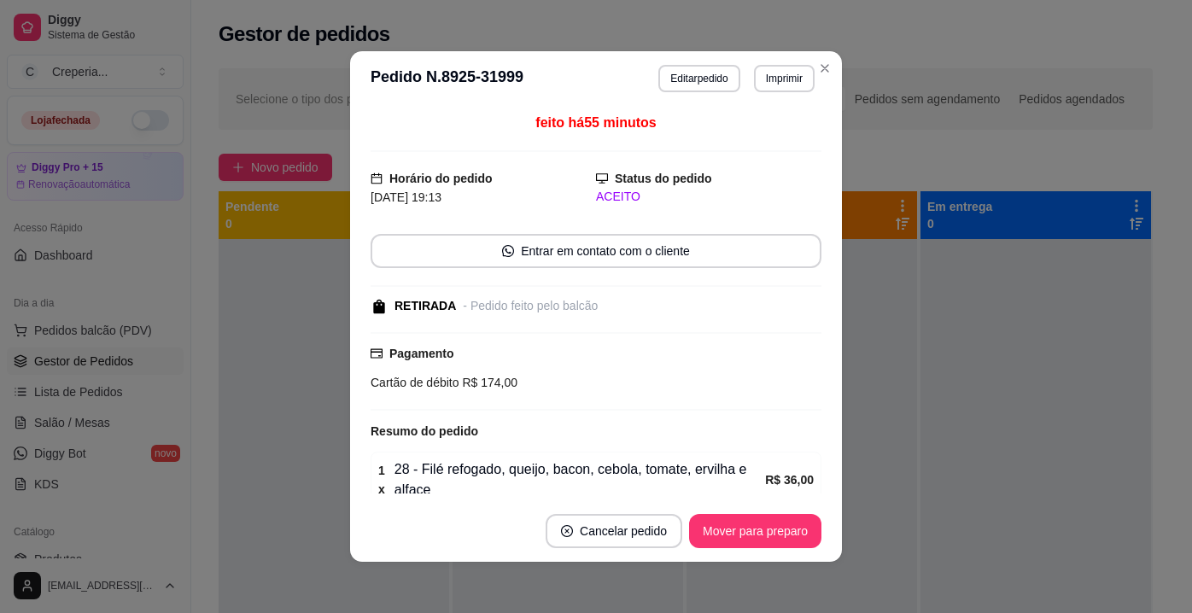 The width and height of the screenshot is (1192, 613). What do you see at coordinates (596, 251) in the screenshot?
I see `button: whats-appEntrar em contato com o cliente` at bounding box center [596, 251].